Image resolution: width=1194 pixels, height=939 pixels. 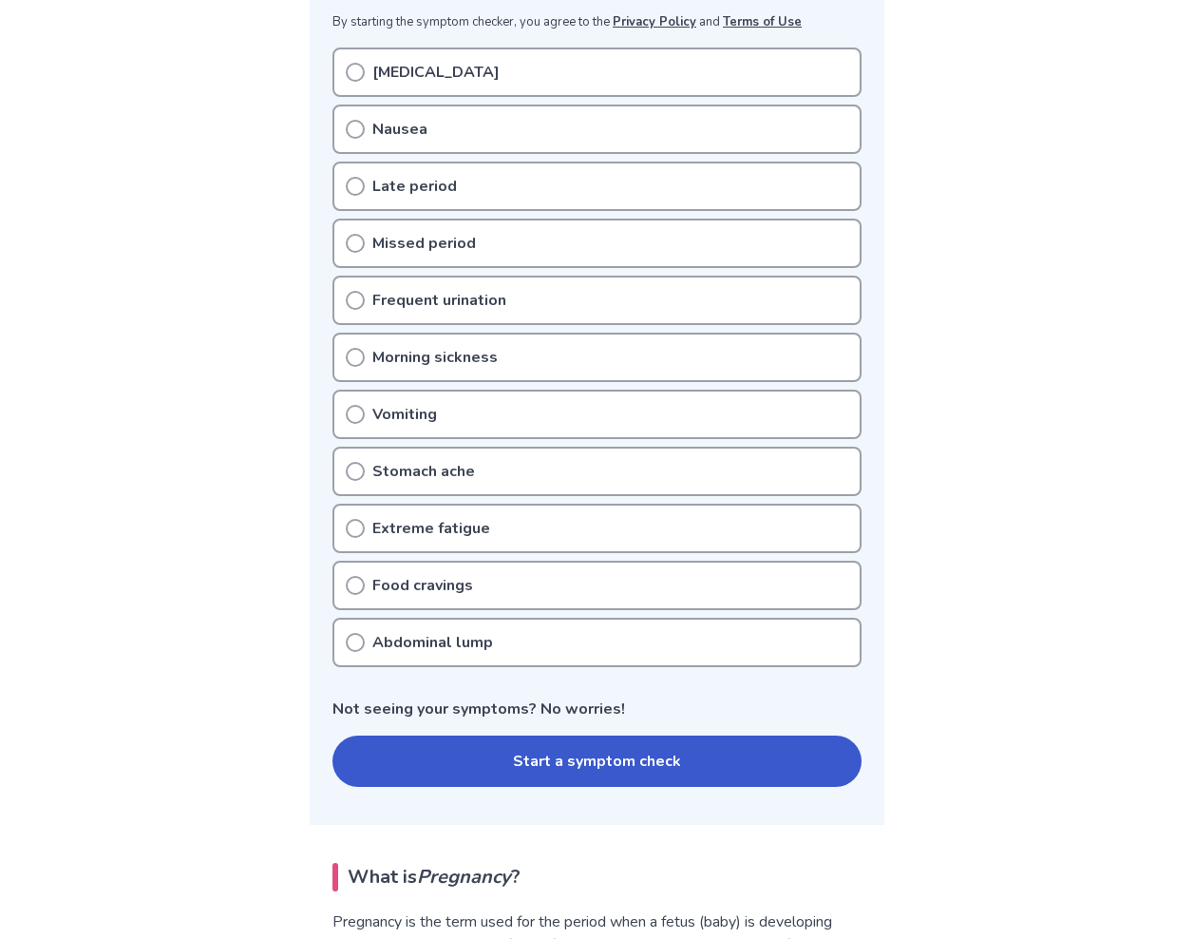 What do you see at coordinates (597, 877) in the screenshot?
I see `h2: What is ?` at bounding box center [597, 877].